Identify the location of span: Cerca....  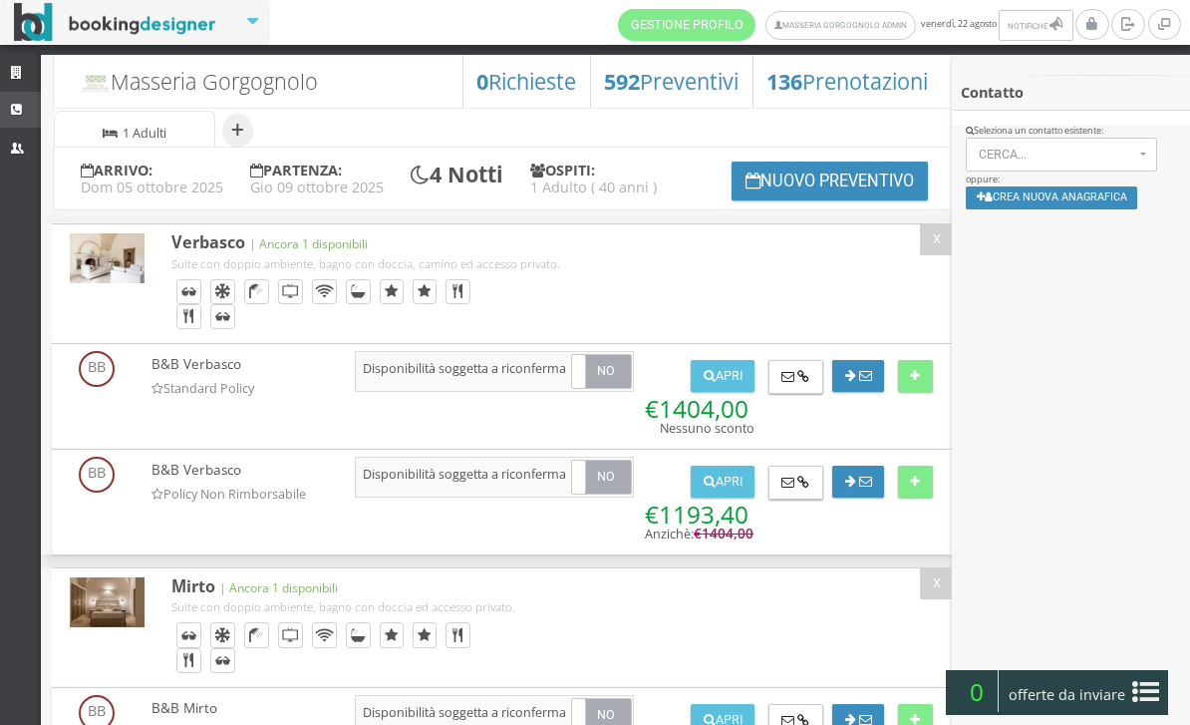
(1057, 154).